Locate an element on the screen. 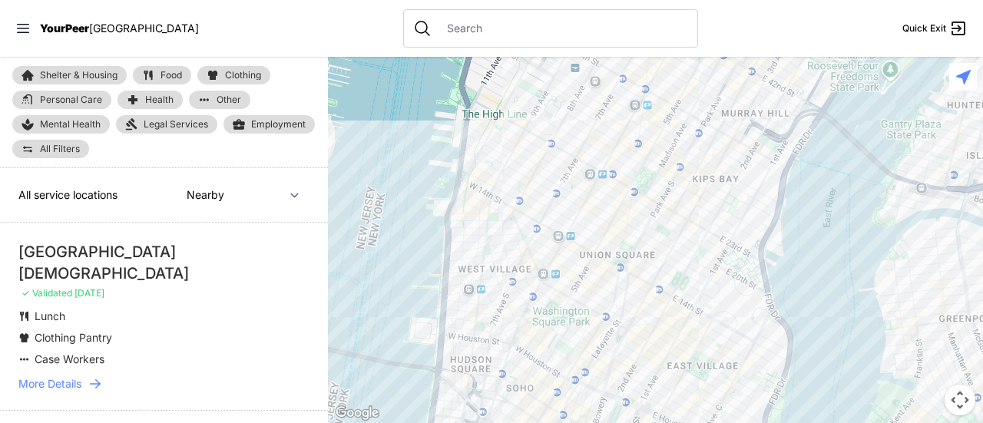 The height and width of the screenshot is (423, 983). span: ✓ Validated is located at coordinates (47, 293).